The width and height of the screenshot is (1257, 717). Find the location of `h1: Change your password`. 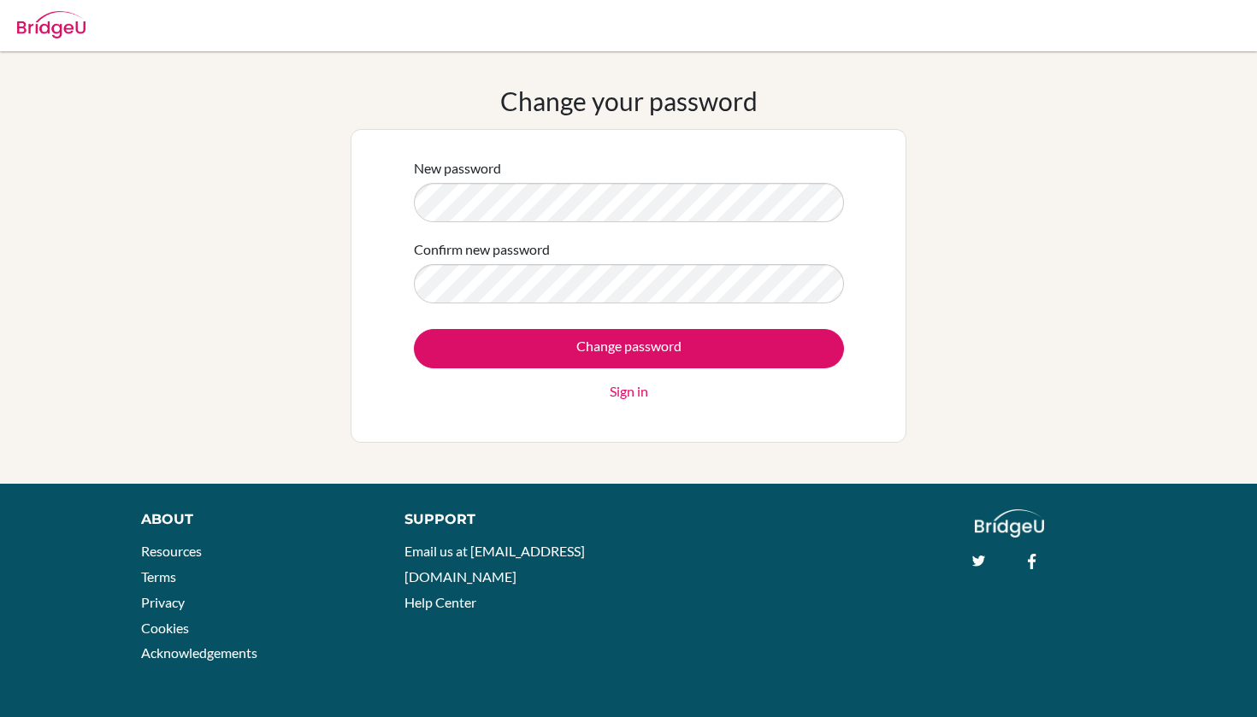

h1: Change your password is located at coordinates (629, 101).